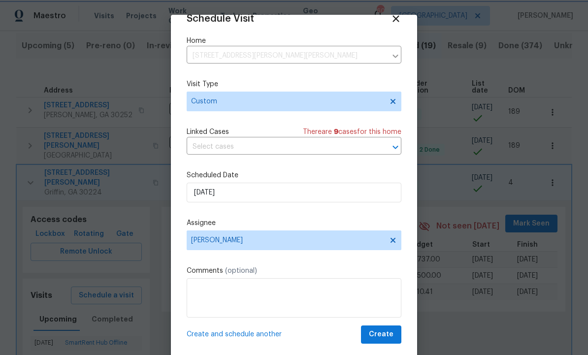 The width and height of the screenshot is (588, 355). Describe the element at coordinates (234, 334) in the screenshot. I see `span: Create and schedule another` at that location.